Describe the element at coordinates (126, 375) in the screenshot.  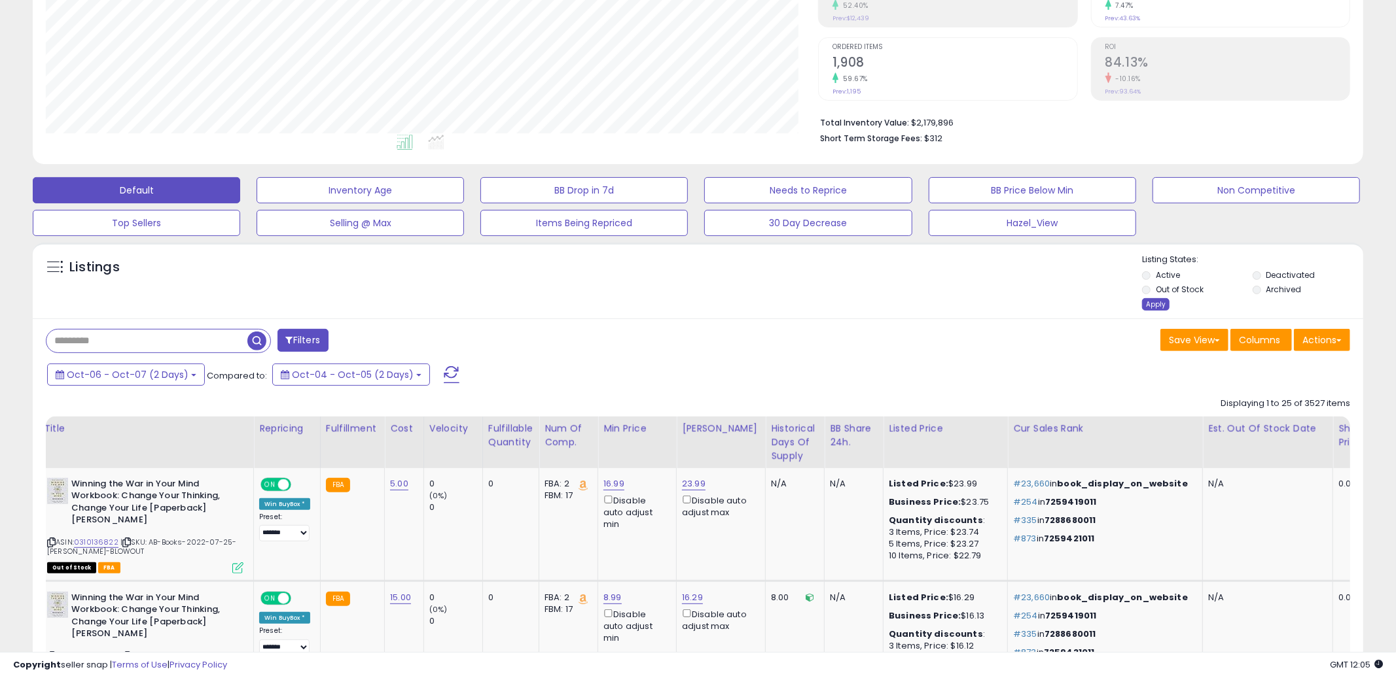
I see `button: Oct-06 - Oct-07 (2 Days)` at that location.